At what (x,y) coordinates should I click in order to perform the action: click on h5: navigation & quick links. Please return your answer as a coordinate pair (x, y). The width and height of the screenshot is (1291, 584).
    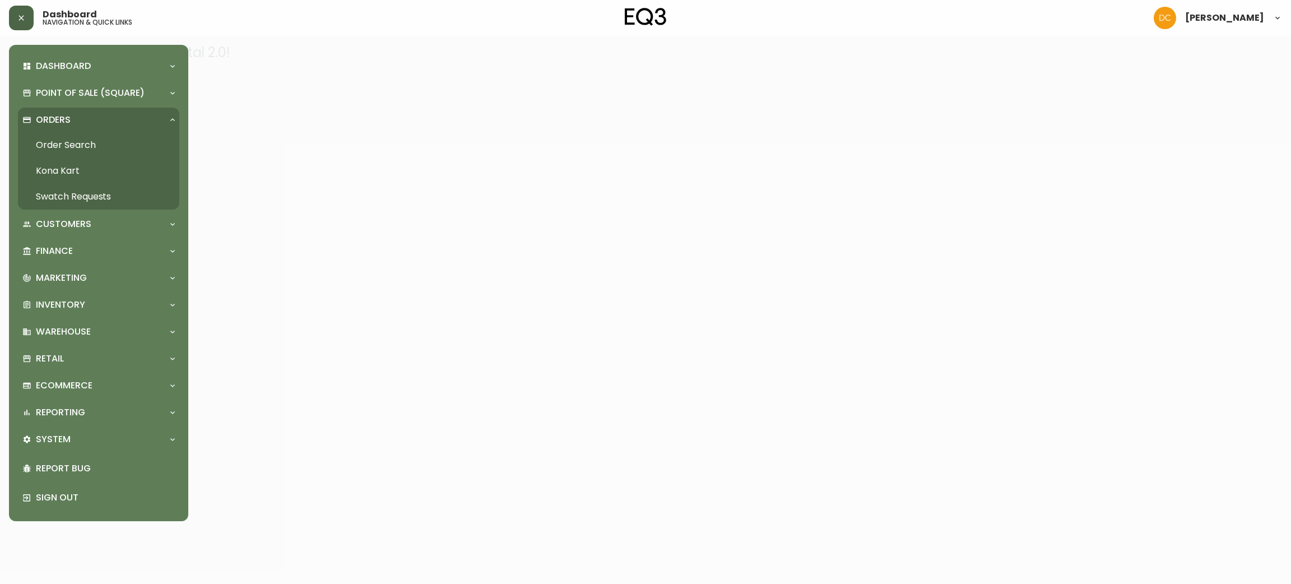
    Looking at the image, I should click on (87, 22).